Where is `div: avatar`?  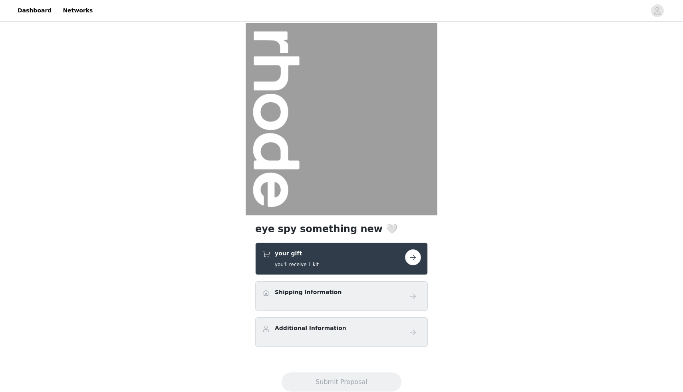 div: avatar is located at coordinates (657, 11).